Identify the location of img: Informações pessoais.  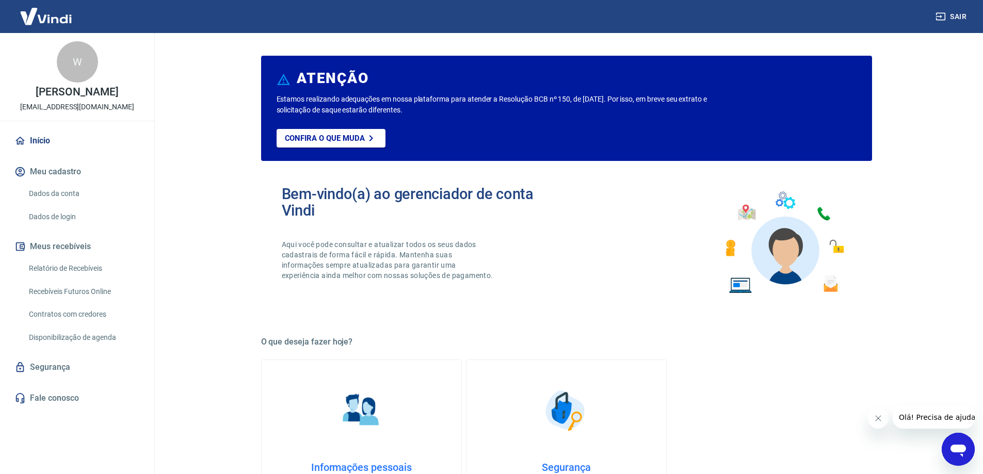
(361, 411).